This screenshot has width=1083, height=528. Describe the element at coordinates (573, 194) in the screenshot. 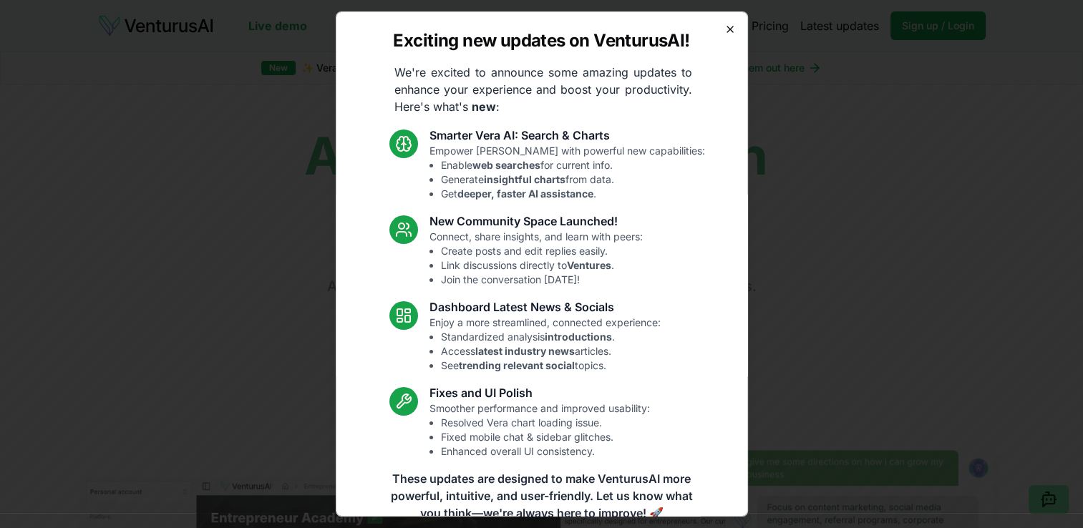

I see `li: Get .` at that location.